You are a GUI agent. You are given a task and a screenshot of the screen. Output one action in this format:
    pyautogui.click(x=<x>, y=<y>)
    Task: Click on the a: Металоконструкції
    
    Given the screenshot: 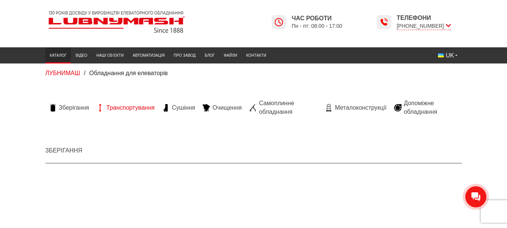 What is the action you would take?
    pyautogui.click(x=355, y=108)
    